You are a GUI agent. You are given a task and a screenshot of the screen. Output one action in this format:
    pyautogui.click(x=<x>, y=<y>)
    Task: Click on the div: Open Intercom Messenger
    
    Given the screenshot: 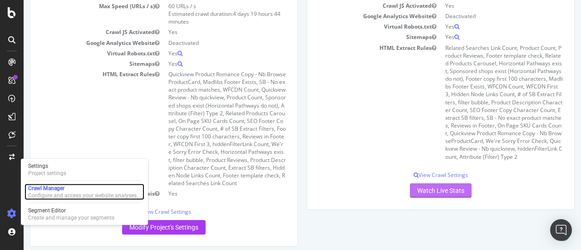 What is the action you would take?
    pyautogui.click(x=561, y=230)
    